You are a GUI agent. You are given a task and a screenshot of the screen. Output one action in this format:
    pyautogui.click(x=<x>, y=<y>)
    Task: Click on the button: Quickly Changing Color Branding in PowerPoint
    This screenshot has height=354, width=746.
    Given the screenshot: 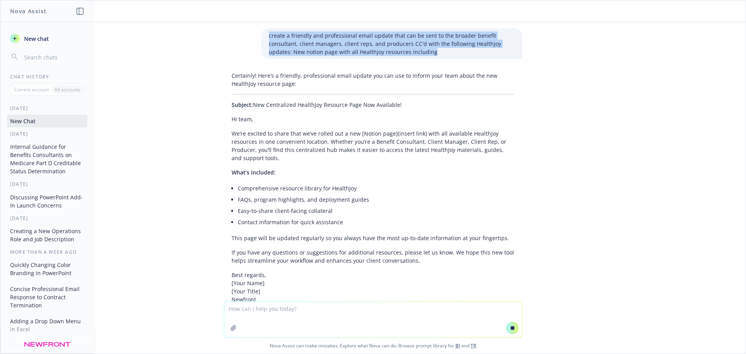 What is the action you would take?
    pyautogui.click(x=47, y=269)
    